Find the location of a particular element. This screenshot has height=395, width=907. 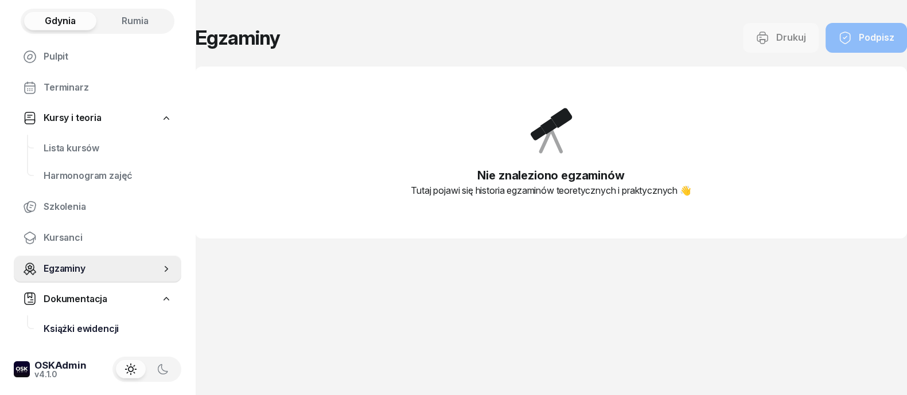

div: OSKAdmin is located at coordinates (60, 365).